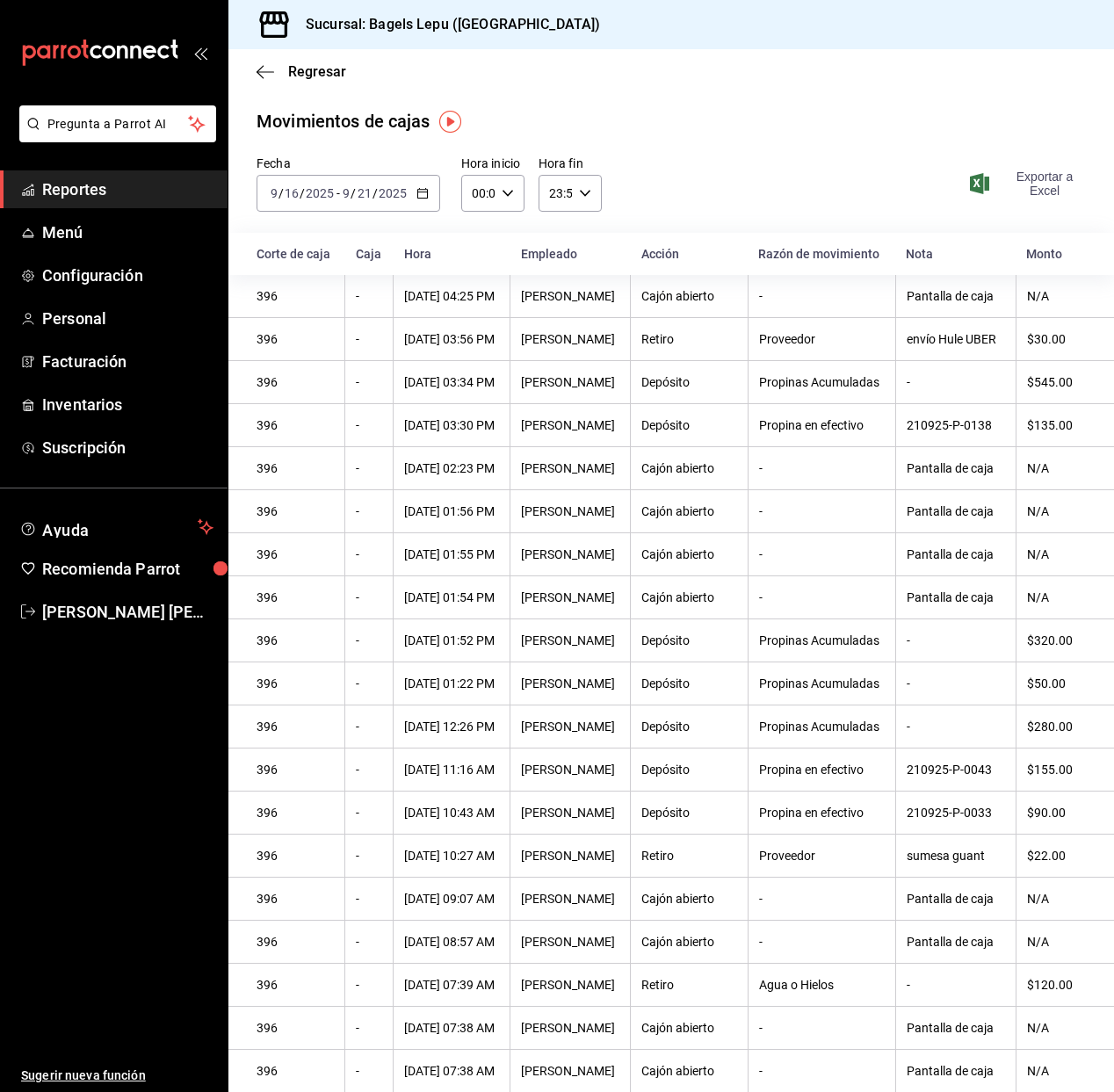  Describe the element at coordinates (493, 164) in the screenshot. I see `label: Hora inicio` at that location.